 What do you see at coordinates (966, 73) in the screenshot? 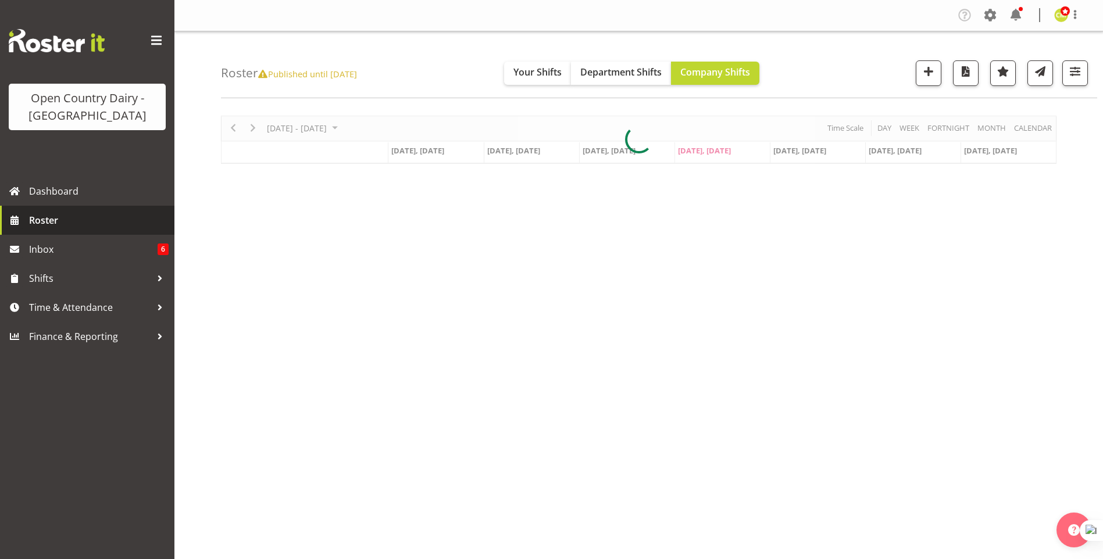
I see `button: Download a PDF of the roster according to the set date range.` at bounding box center [966, 73].